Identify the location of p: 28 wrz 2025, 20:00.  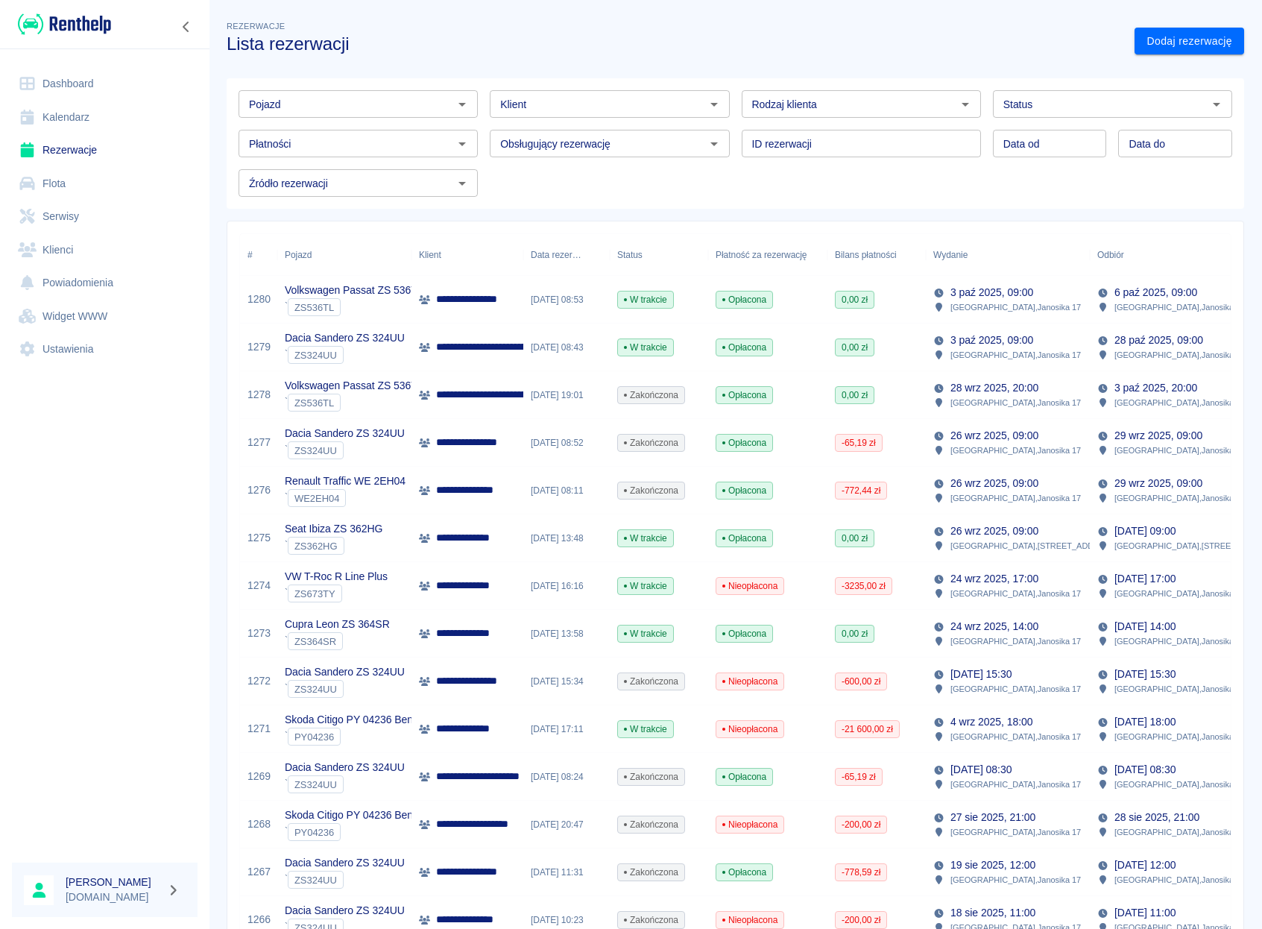
(994, 388).